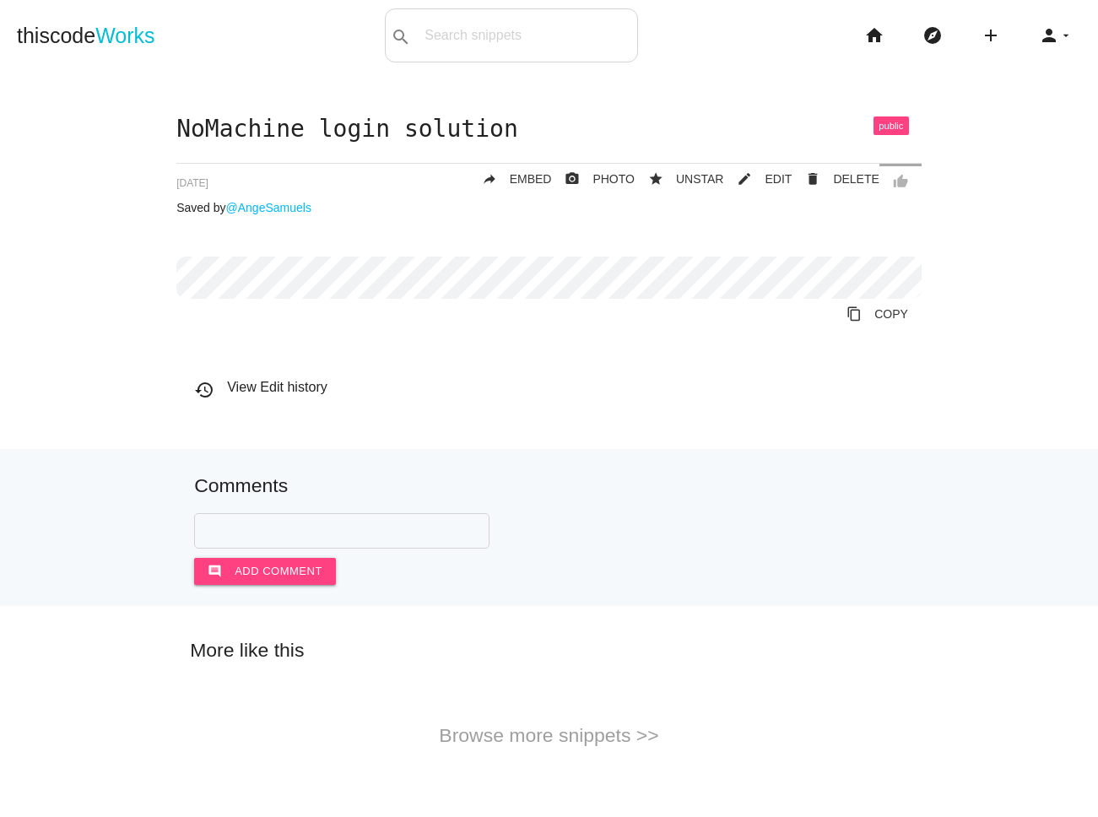  What do you see at coordinates (700, 179) in the screenshot?
I see `span: UNSTAR` at bounding box center [700, 179].